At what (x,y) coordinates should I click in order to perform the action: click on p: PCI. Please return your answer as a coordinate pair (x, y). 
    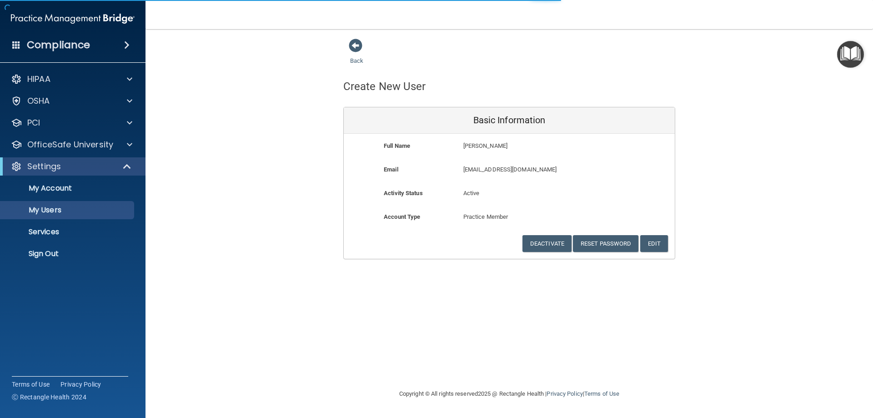
    Looking at the image, I should click on (34, 123).